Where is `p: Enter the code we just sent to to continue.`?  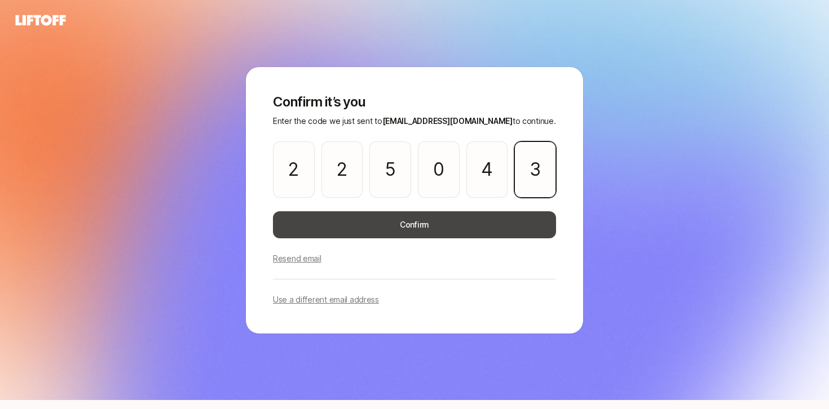
p: Enter the code we just sent to to continue. is located at coordinates (414, 121).